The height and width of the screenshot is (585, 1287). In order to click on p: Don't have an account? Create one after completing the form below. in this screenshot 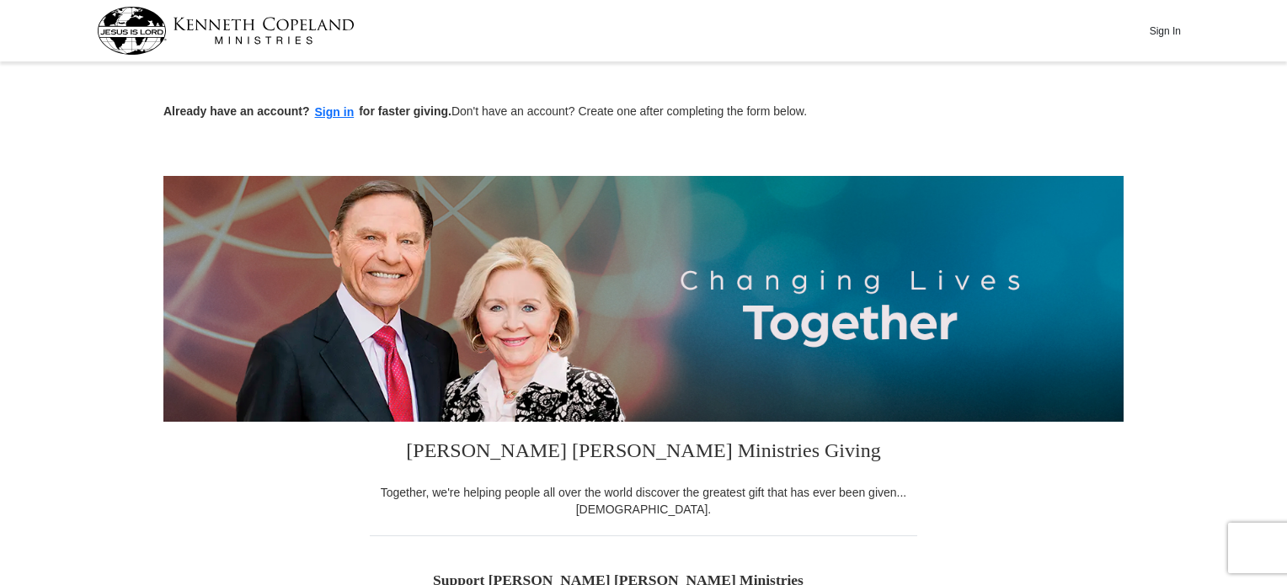, I will do `click(644, 112)`.